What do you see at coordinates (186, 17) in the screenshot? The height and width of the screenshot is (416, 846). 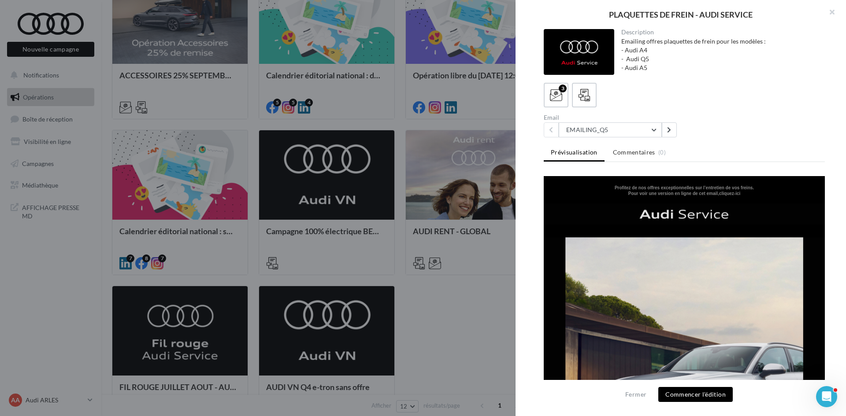 I see `a: cliquez-ici` at bounding box center [186, 17].